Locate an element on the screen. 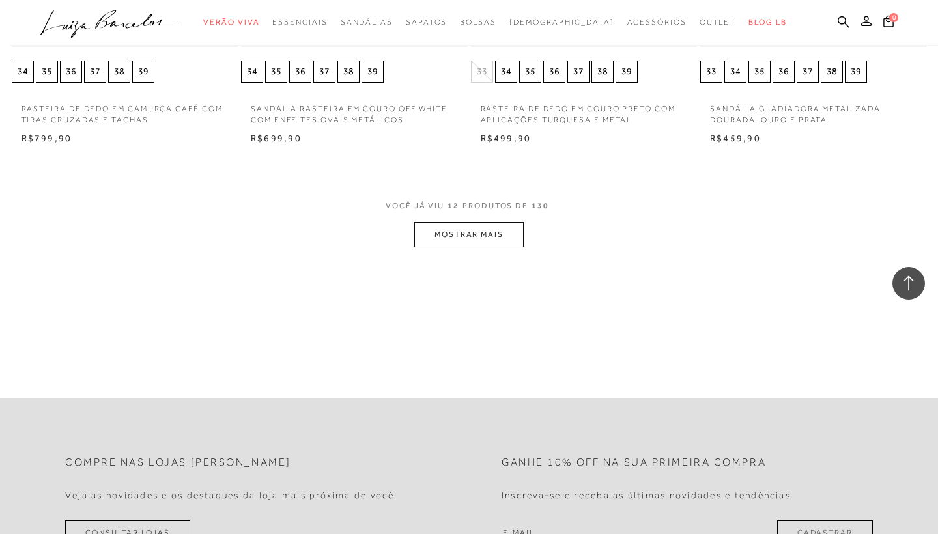  h4: Veja as novidades e os destaques da loja mais próxima de você. is located at coordinates (231, 495).